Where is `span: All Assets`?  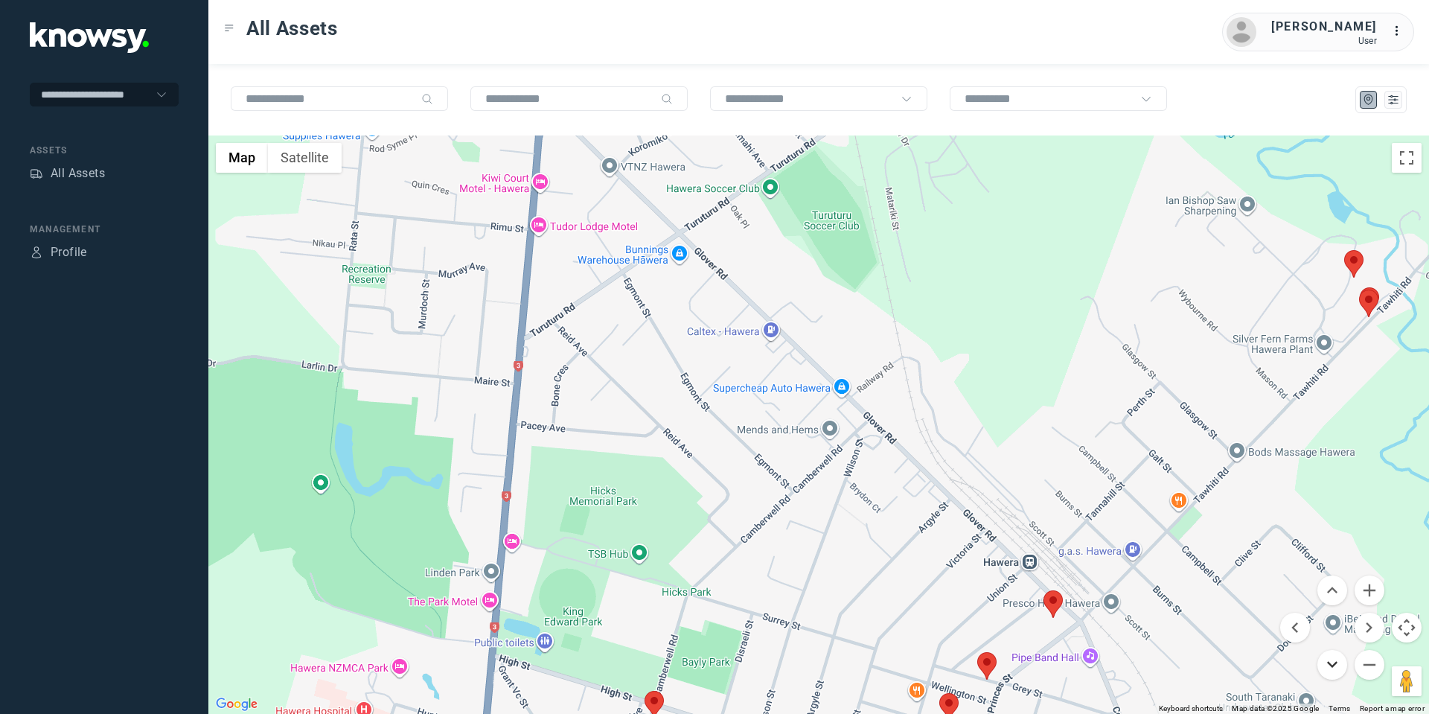
span: All Assets is located at coordinates (292, 28).